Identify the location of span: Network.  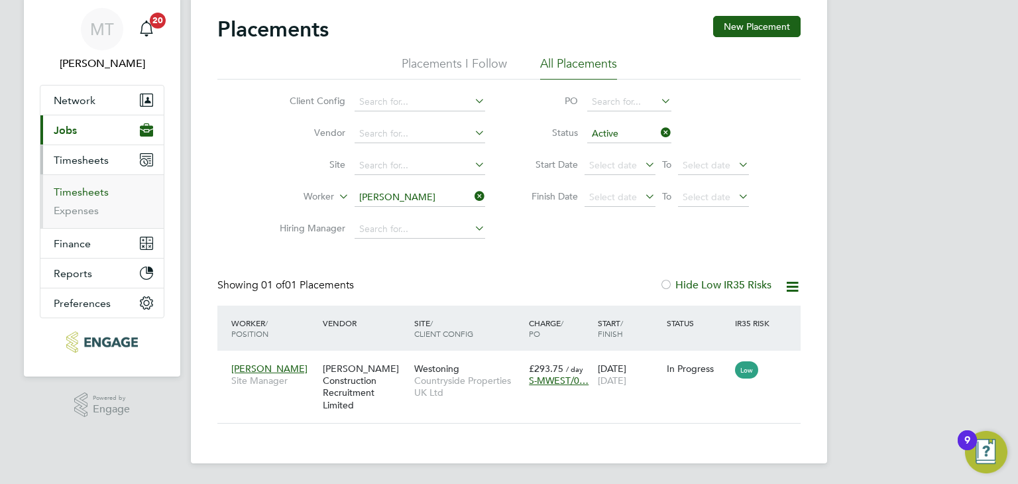
(74, 100).